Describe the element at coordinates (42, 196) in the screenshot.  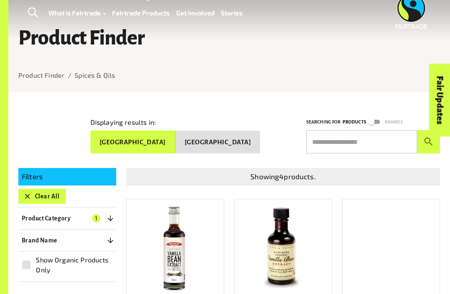
I see `button: Clear All` at that location.